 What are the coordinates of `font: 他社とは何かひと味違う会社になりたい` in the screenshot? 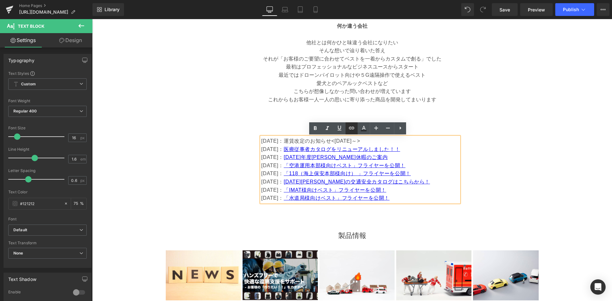 It's located at (260, 23).